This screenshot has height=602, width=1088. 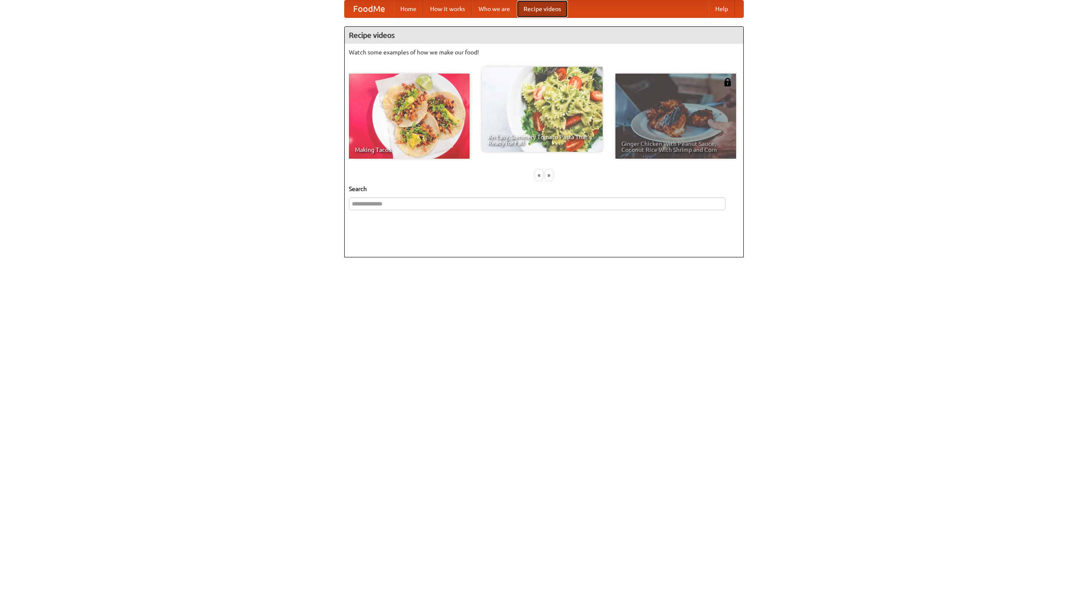 I want to click on a: An Easy, Summery Tomato Pasta That's Ready for Fall, so click(x=542, y=109).